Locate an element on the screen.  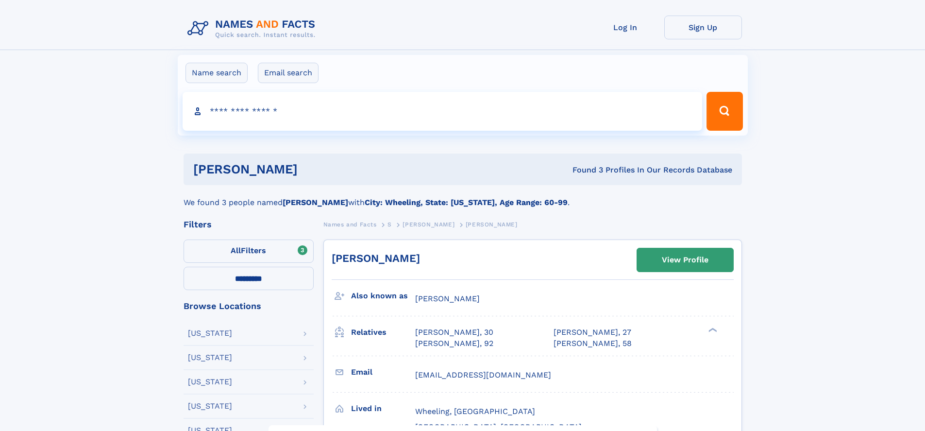
h3: Email is located at coordinates (383, 372).